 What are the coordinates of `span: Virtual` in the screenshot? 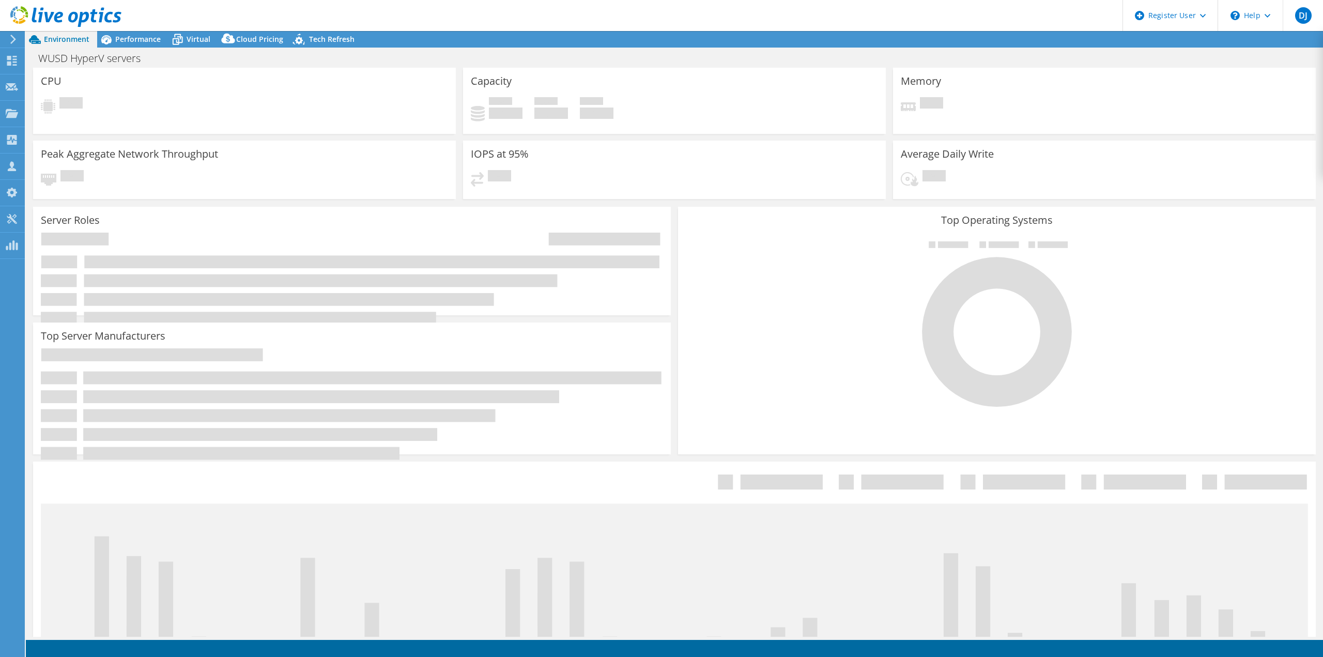 It's located at (199, 39).